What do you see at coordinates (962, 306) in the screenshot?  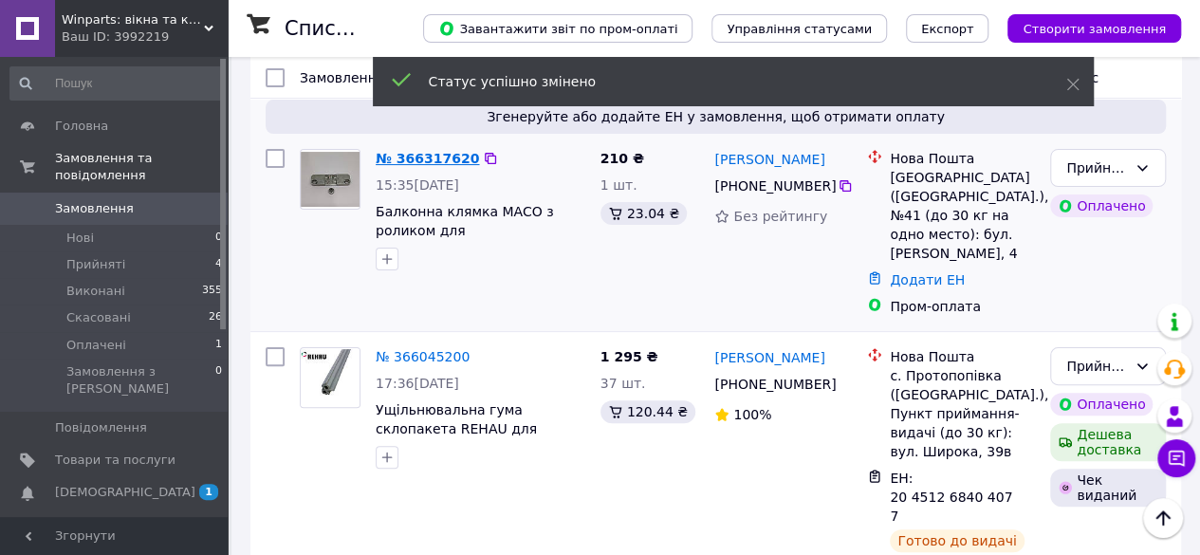 I see `div: Пром-оплата` at bounding box center [962, 306].